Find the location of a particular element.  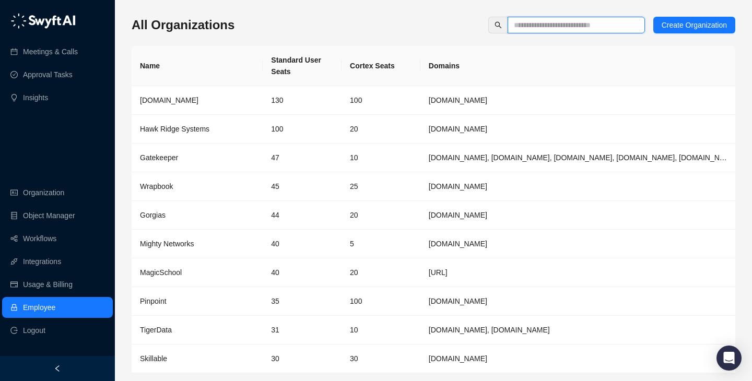

a: Approval Tasks is located at coordinates (48, 75).